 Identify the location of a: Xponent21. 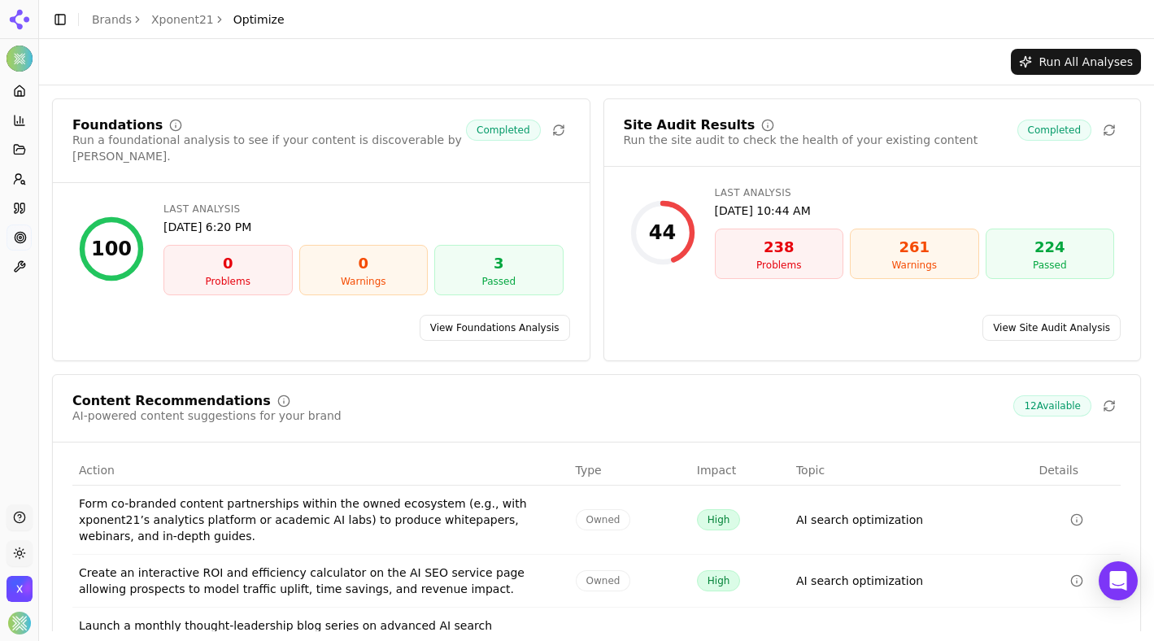
(182, 20).